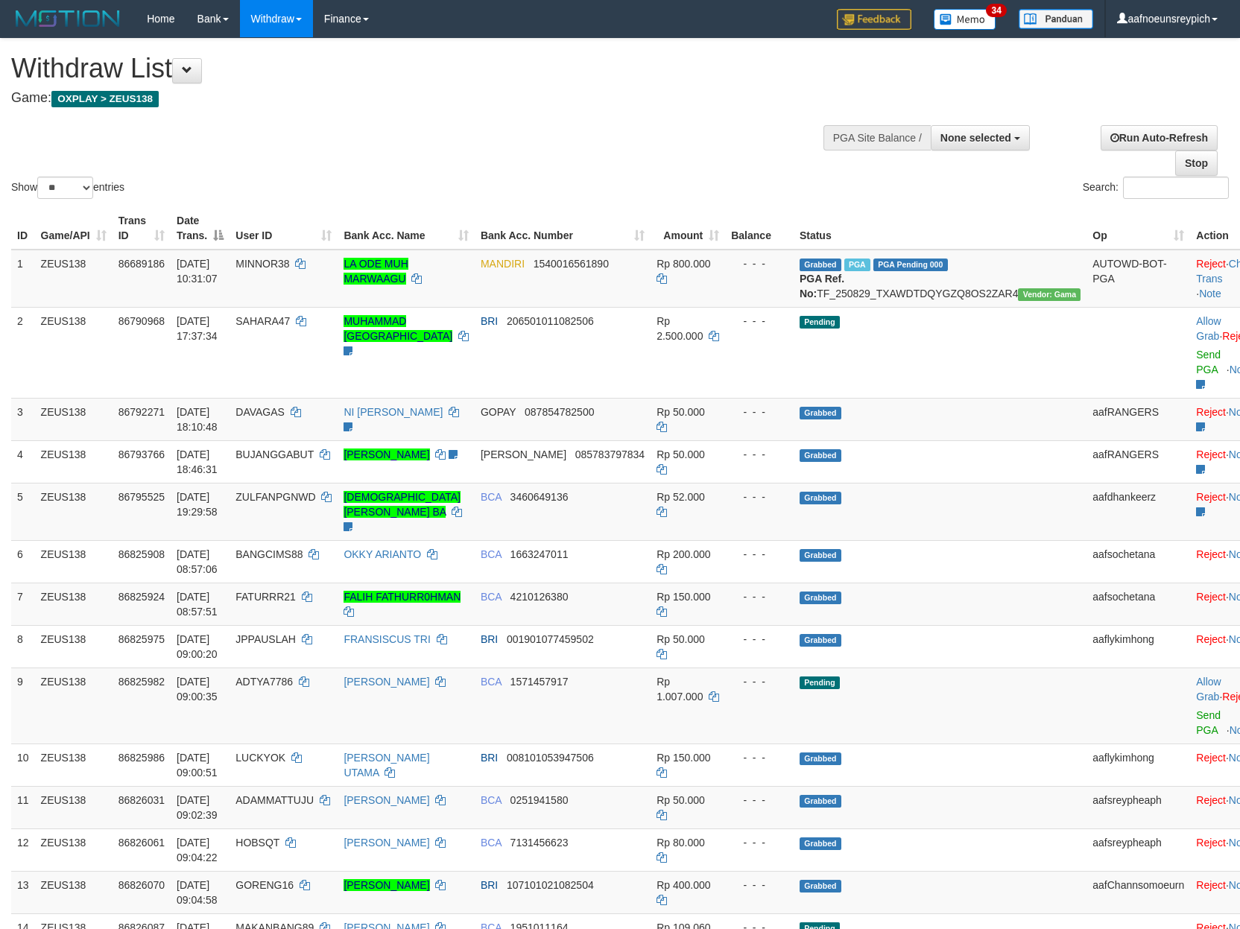 The height and width of the screenshot is (929, 1240). I want to click on th: Amount: activate to sort column ascending, so click(688, 228).